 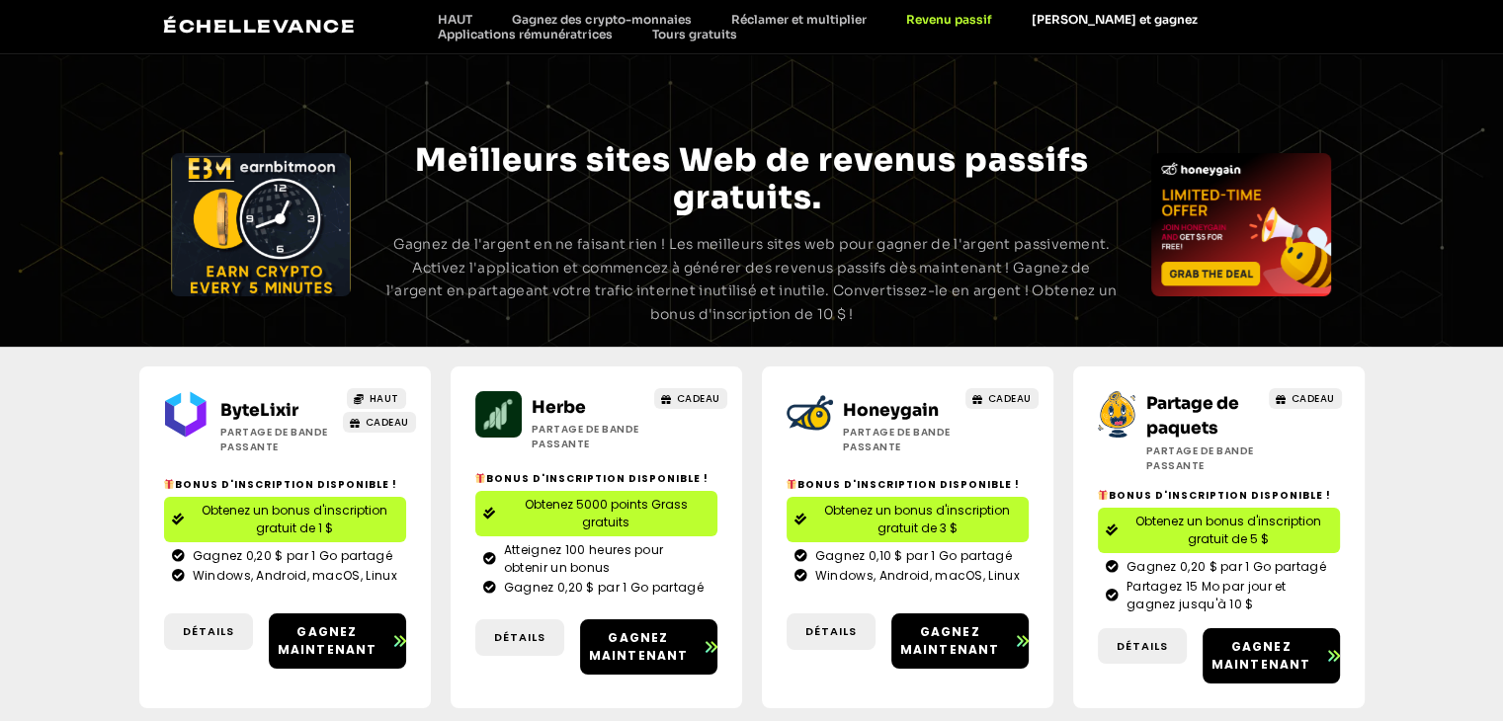 What do you see at coordinates (890, 410) in the screenshot?
I see `font: Honeygain` at bounding box center [890, 410].